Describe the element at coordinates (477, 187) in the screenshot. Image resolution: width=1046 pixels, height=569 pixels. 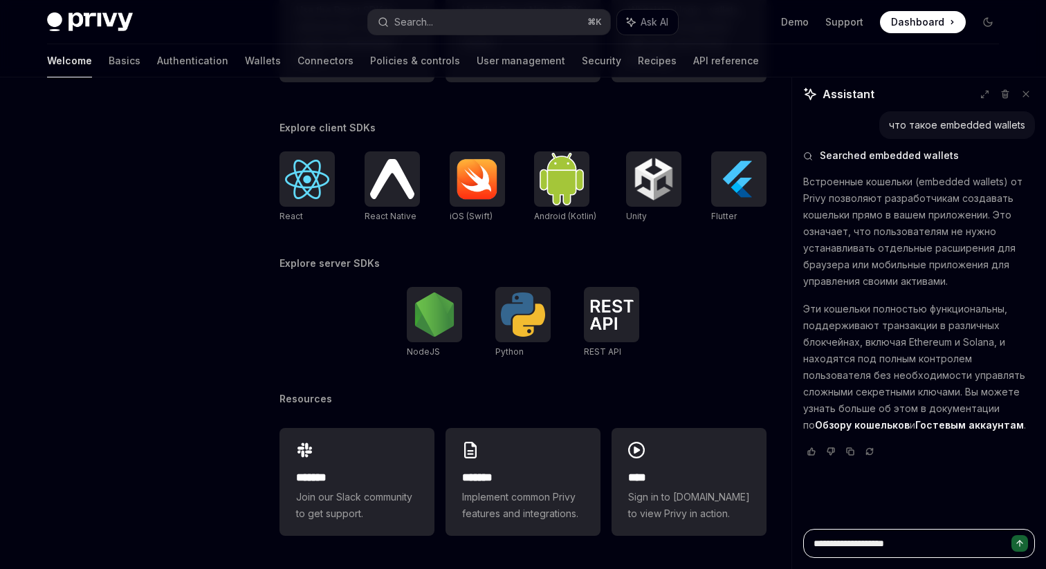
I see `a: iOS (Swift)iOS (Swift)` at that location.